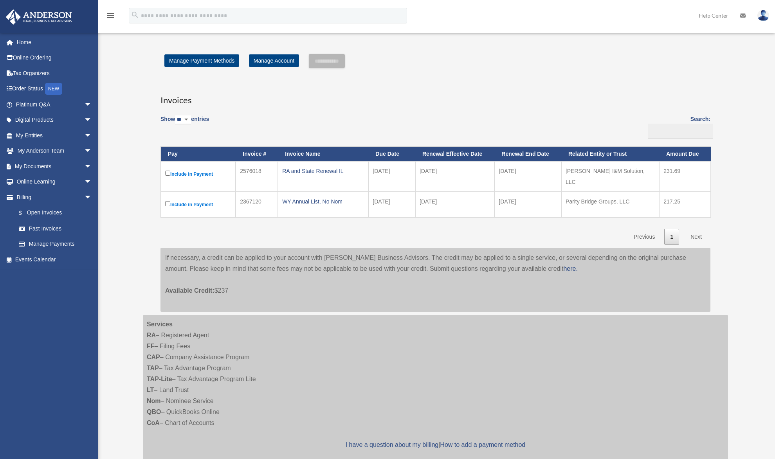 Image resolution: width=775 pixels, height=459 pixels. I want to click on img: User Pic, so click(763, 15).